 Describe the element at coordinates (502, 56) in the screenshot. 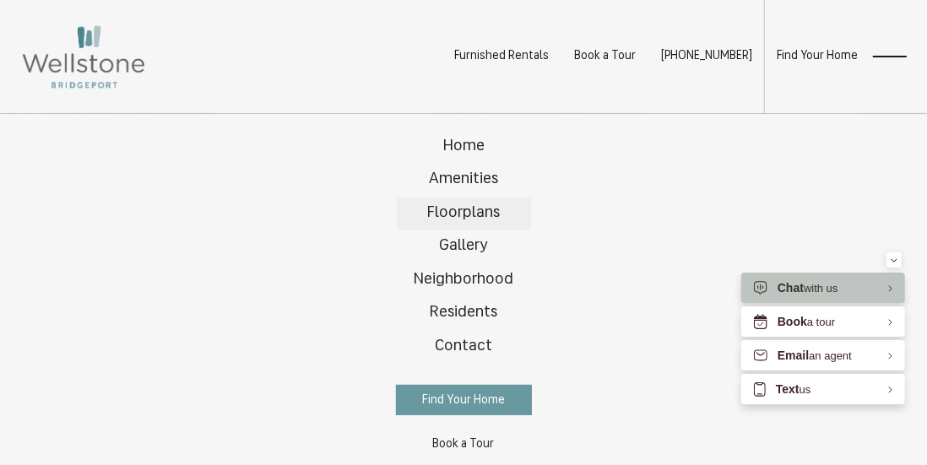

I see `span: Furnished Rentals` at that location.